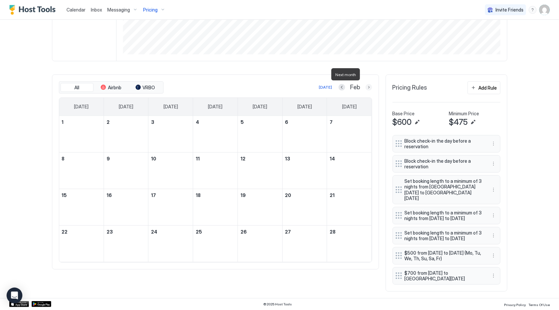  I want to click on td: February 18, 2026, so click(216, 207).